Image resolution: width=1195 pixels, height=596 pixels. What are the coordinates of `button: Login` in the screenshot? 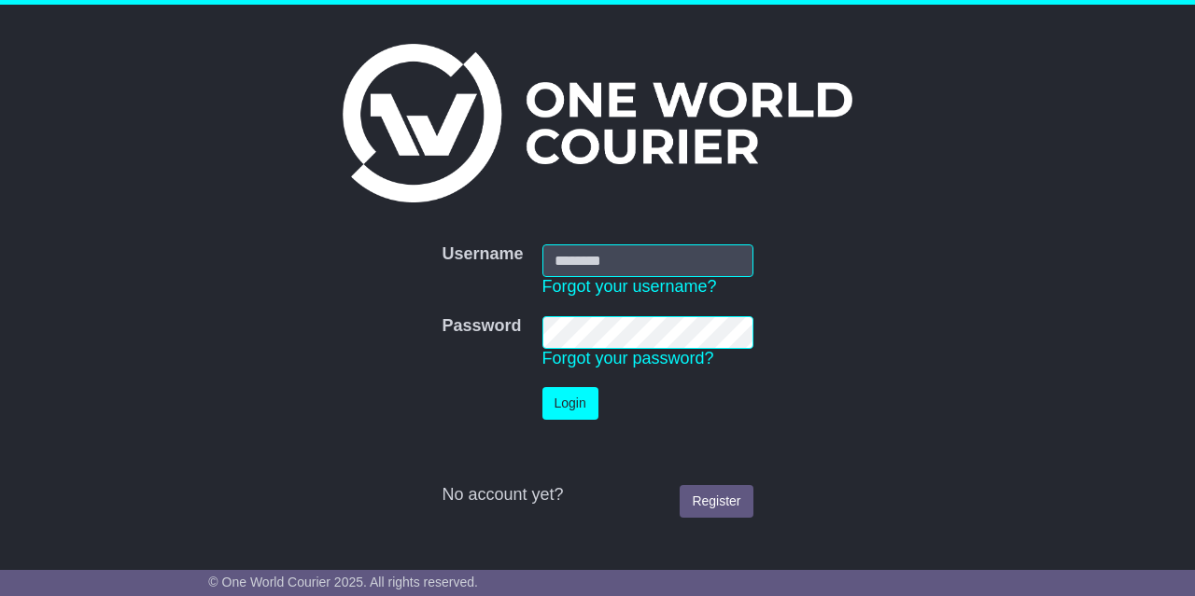 It's located at (570, 403).